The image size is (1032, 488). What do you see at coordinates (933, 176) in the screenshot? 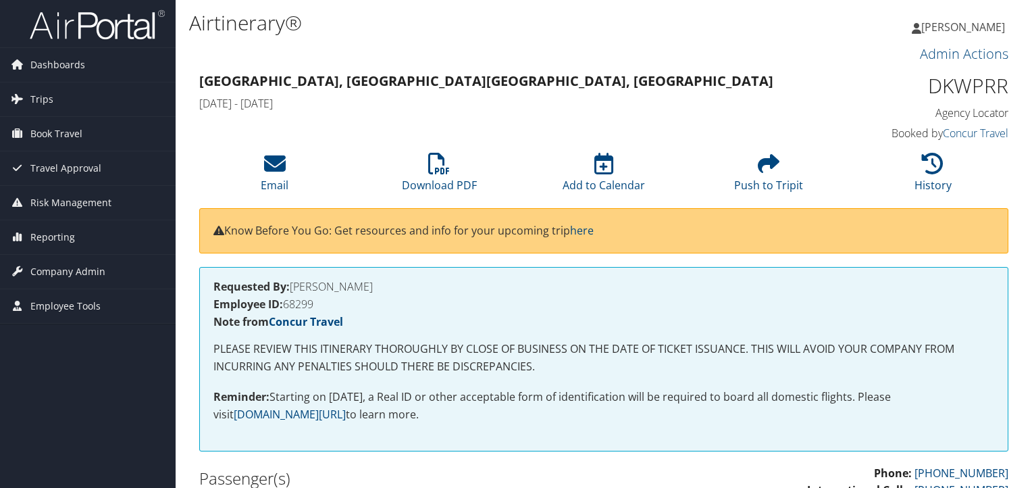
I see `a: History` at bounding box center [933, 176].